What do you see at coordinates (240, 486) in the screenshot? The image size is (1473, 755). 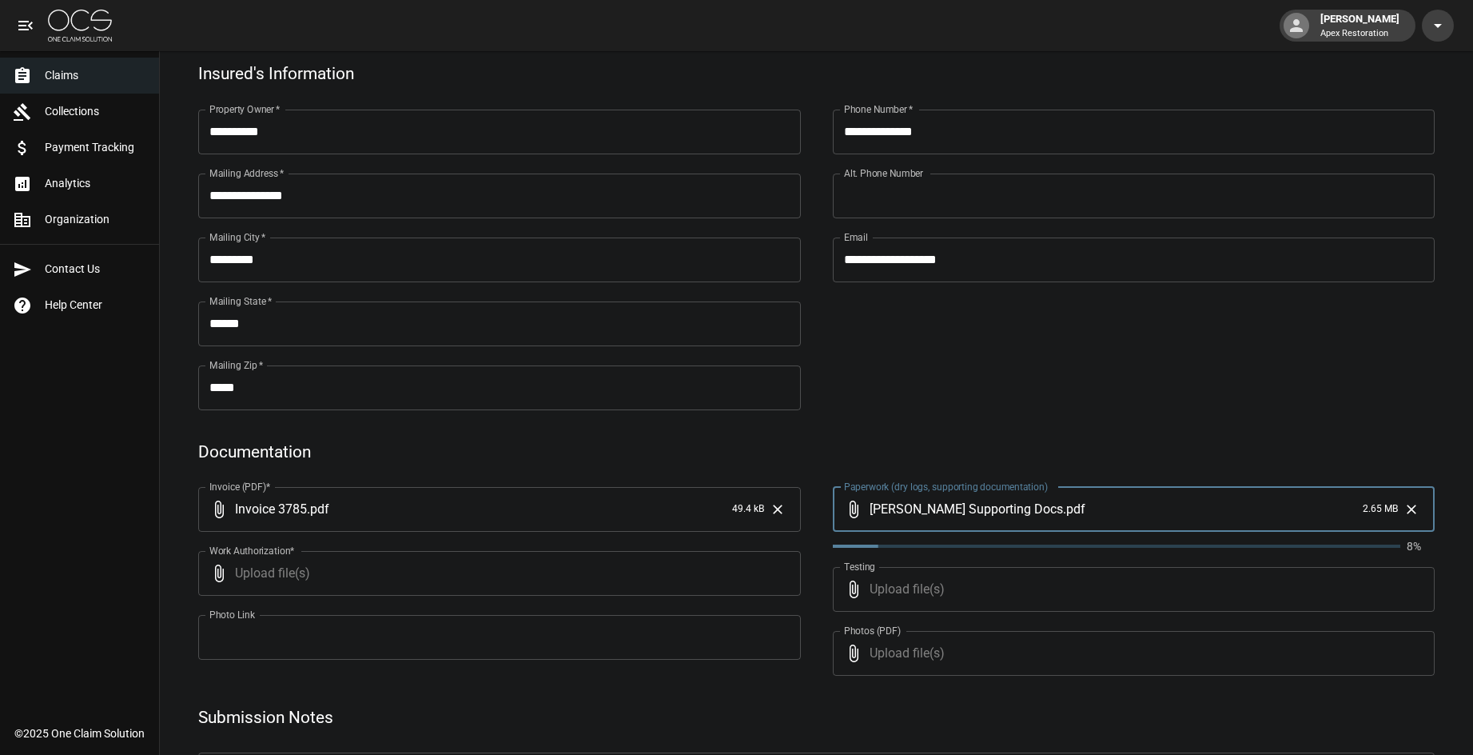 I see `label: Invoice (PDF)*` at bounding box center [240, 486].